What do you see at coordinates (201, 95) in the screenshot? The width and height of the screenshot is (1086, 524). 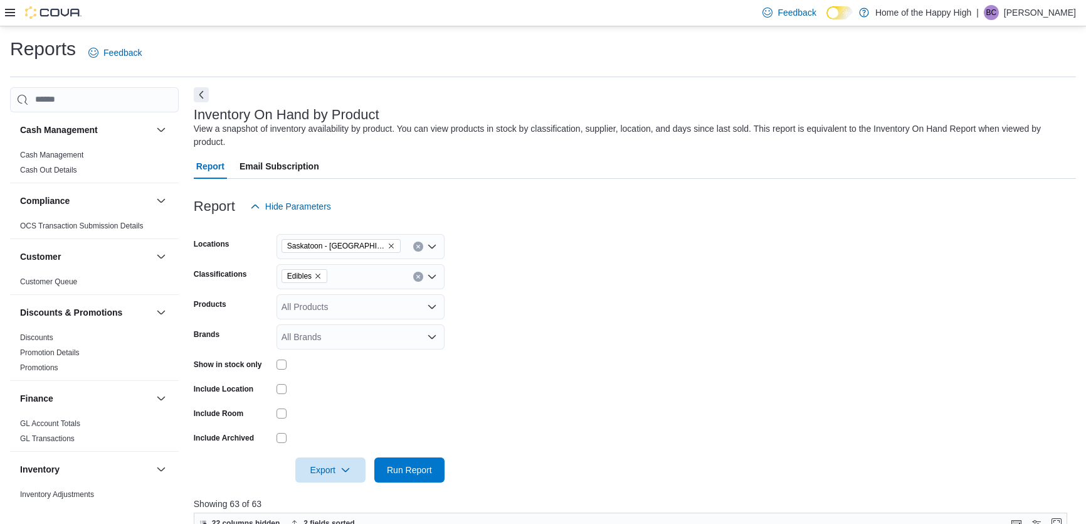 I see `button: Next` at bounding box center [201, 95].